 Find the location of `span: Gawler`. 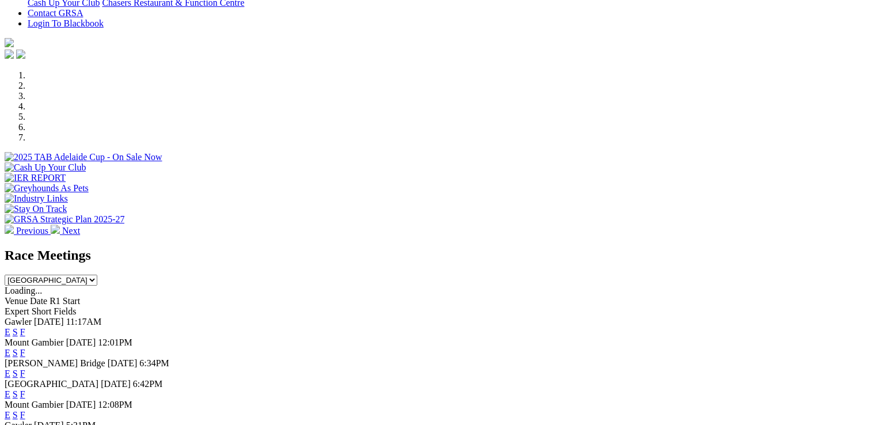

span: Gawler is located at coordinates (18, 321).